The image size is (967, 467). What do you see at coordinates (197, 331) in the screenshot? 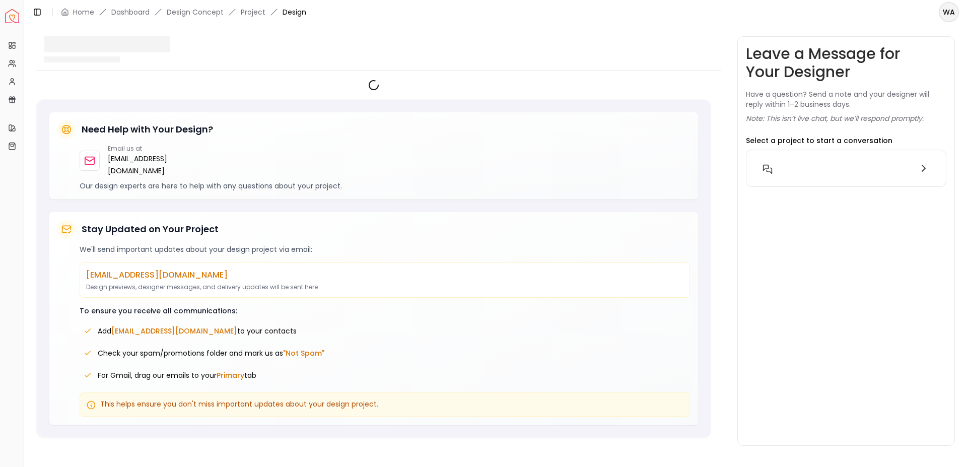
I see `span: Add to your contacts` at bounding box center [197, 331].